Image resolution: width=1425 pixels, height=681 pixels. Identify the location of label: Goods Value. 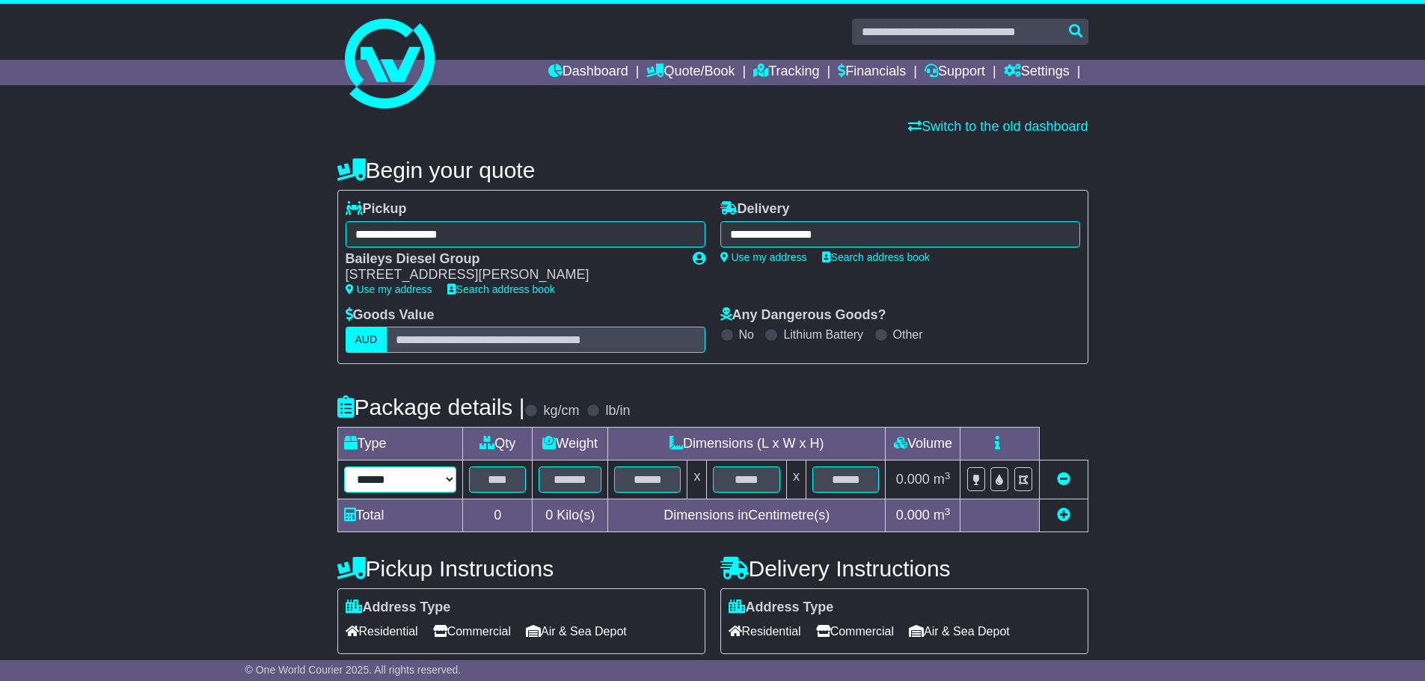
(390, 316).